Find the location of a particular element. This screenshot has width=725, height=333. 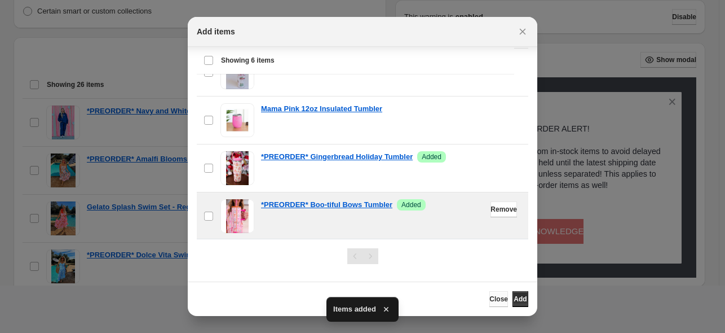

span: Close is located at coordinates (498, 299).